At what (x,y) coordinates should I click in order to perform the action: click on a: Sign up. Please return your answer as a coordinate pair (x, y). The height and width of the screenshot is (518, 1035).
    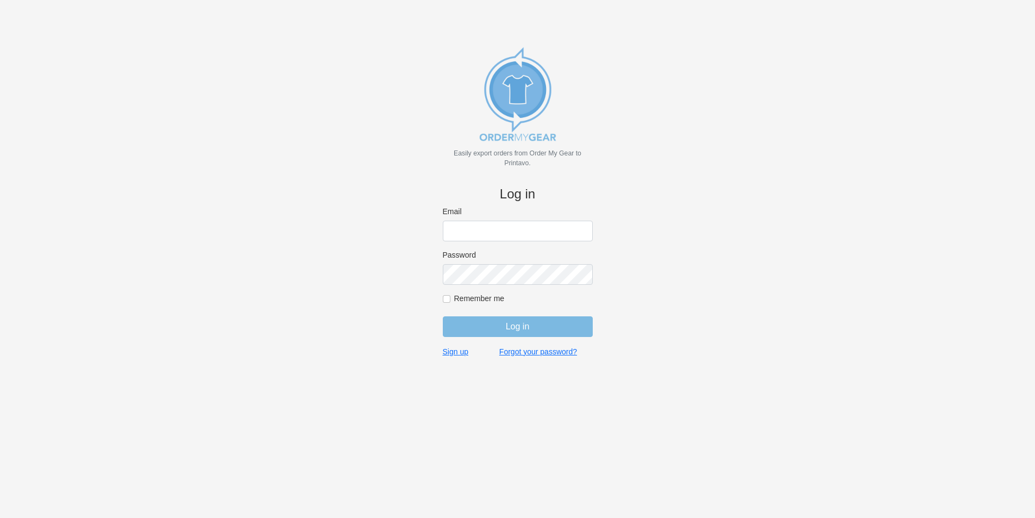
    Looking at the image, I should click on (455, 352).